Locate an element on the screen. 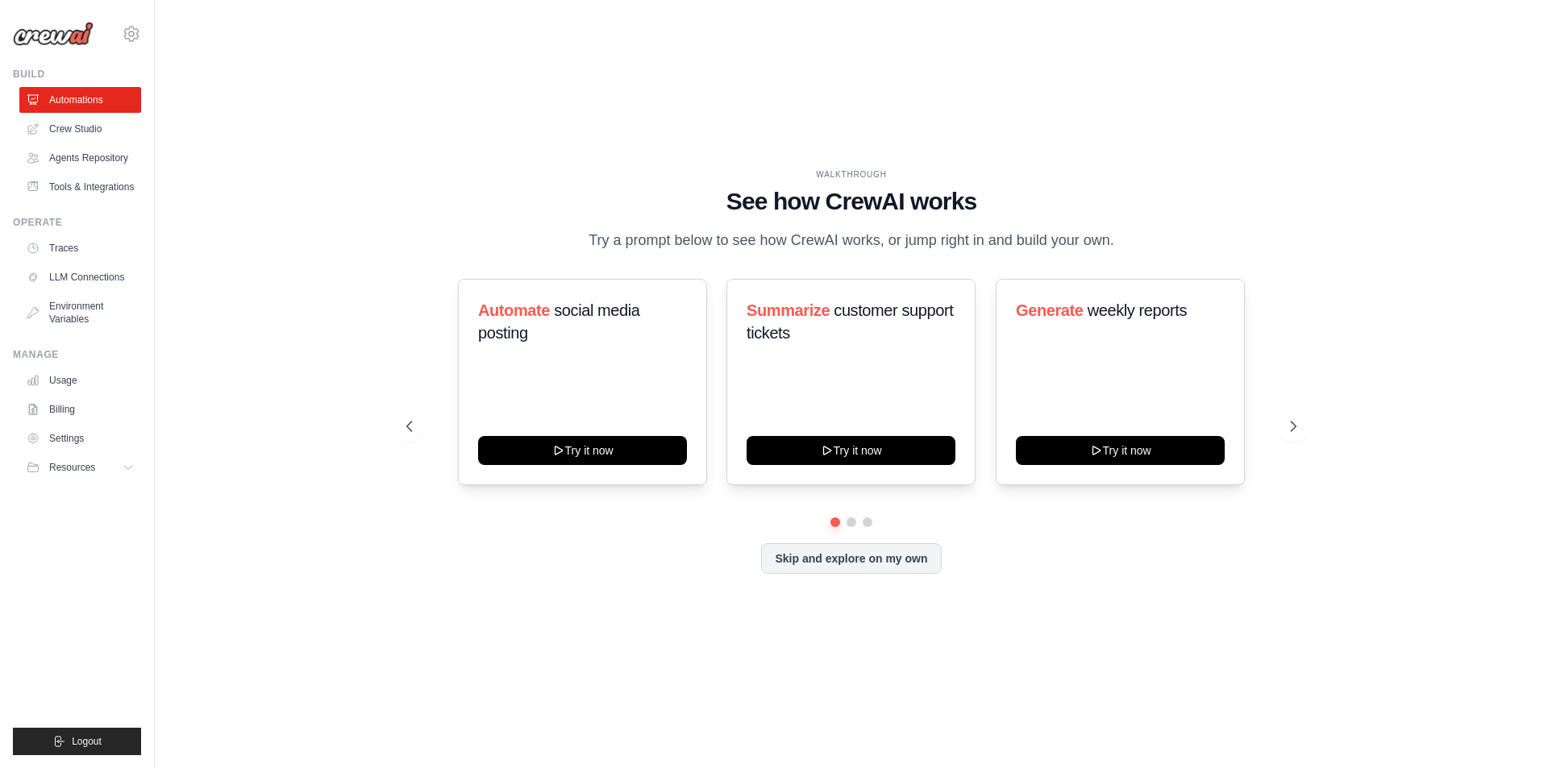  span: Summarize is located at coordinates (788, 310).